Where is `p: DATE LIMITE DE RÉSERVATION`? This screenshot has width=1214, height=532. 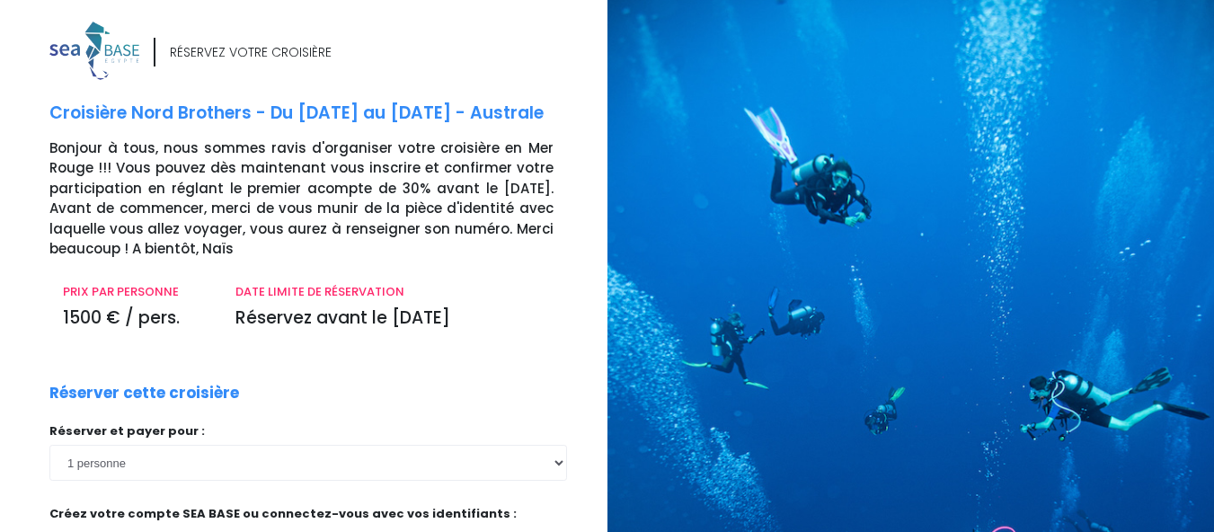
p: DATE LIMITE DE RÉSERVATION is located at coordinates (394, 292).